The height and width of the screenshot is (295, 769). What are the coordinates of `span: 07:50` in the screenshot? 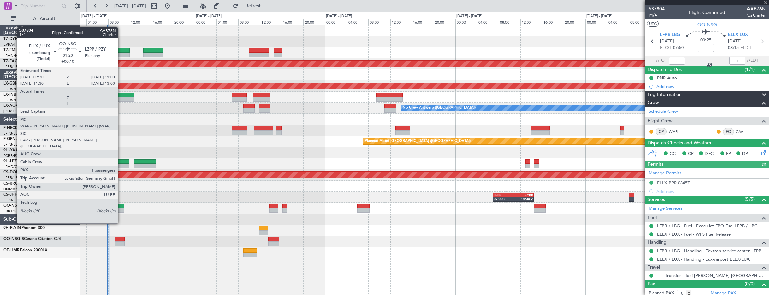 It's located at (679, 48).